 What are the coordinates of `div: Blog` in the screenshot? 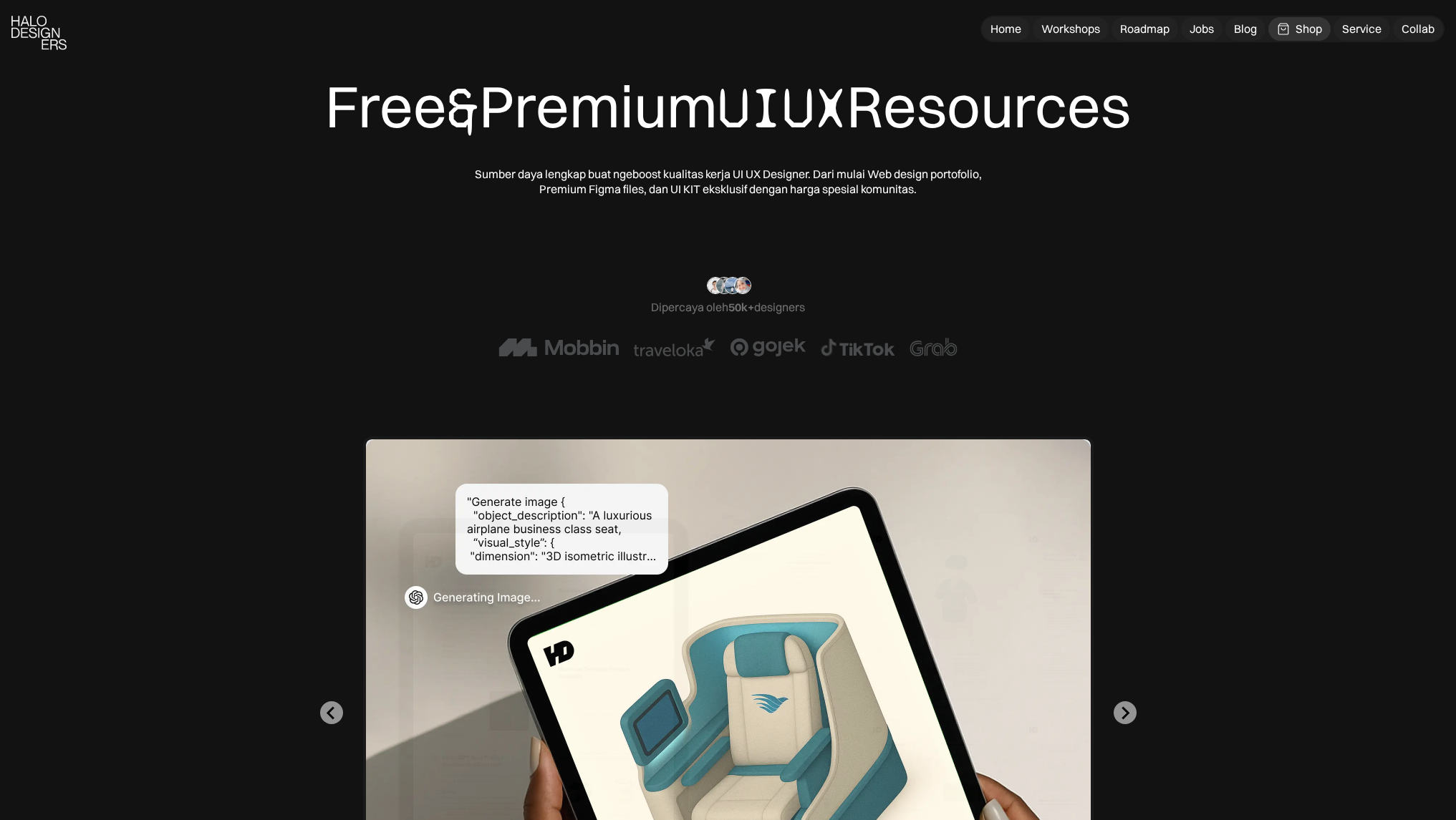 It's located at (1245, 29).